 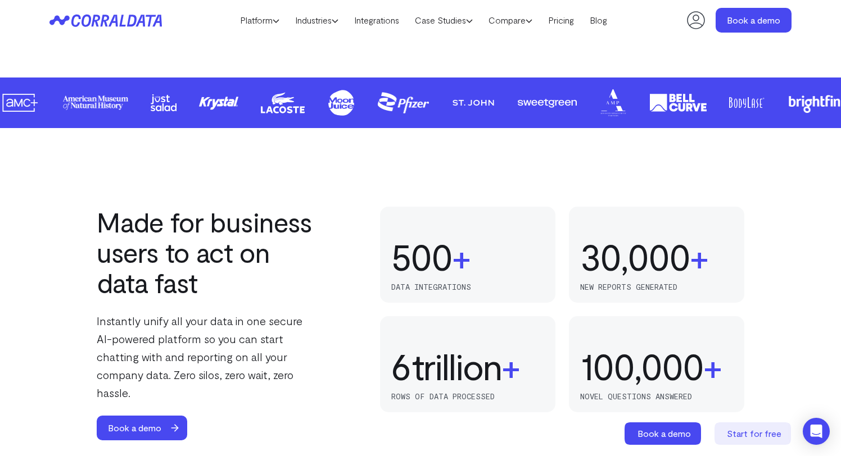 I want to click on p: Instantly unify all your data in one secure AI-powered platform so you can start chatting with an..., so click(x=208, y=357).